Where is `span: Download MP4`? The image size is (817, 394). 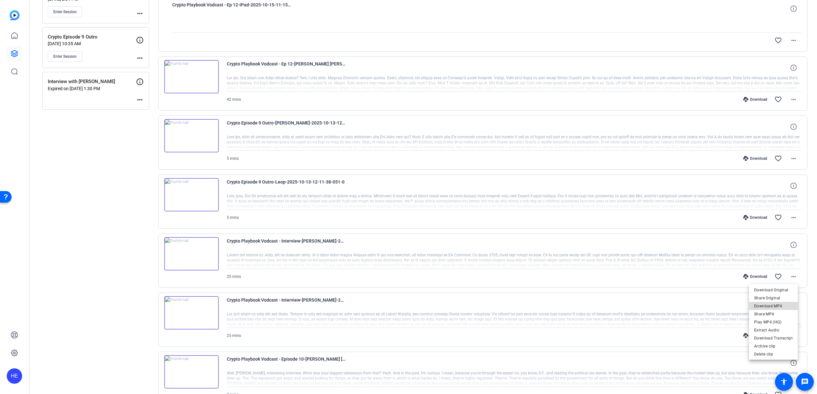
span: Download MP4 is located at coordinates (773, 306).